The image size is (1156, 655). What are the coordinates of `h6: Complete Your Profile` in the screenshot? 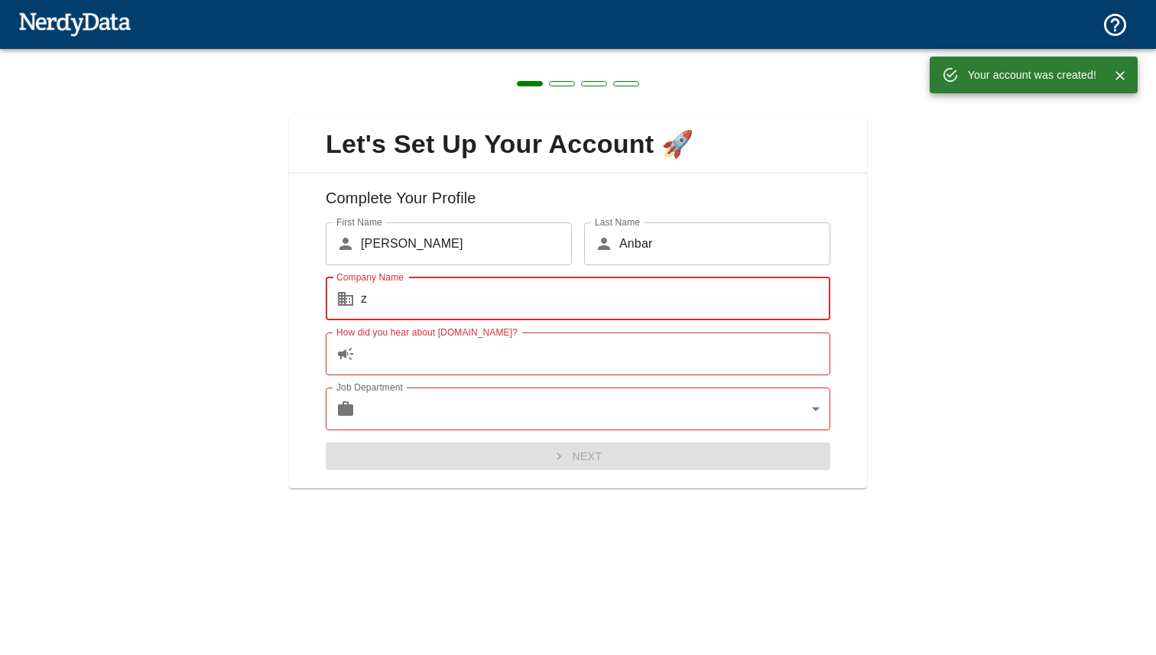 It's located at (578, 204).